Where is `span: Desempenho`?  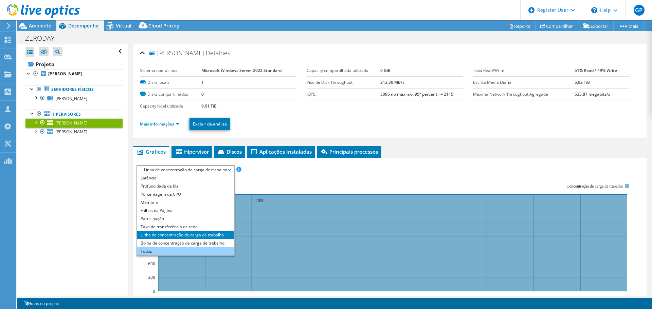
span: Desempenho is located at coordinates (83, 25).